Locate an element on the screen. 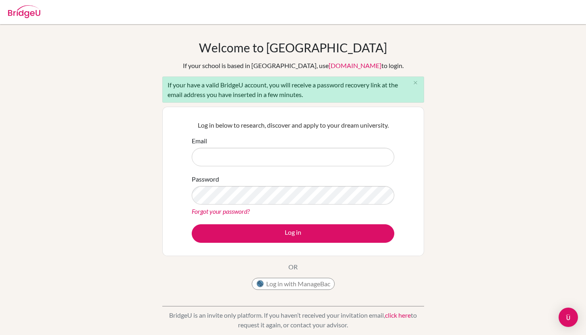 This screenshot has width=586, height=335. a: Forgot your password? is located at coordinates (221, 211).